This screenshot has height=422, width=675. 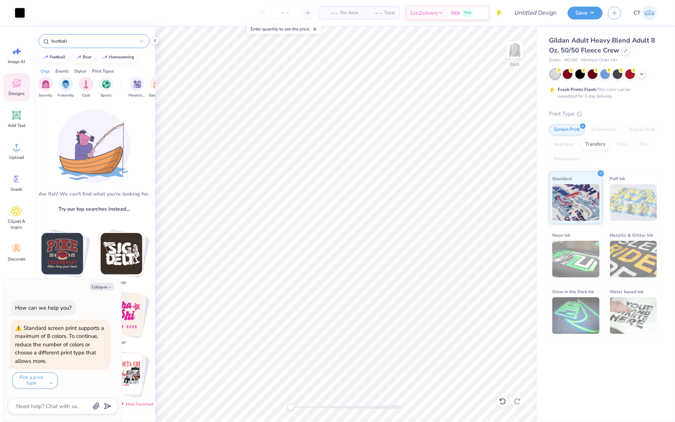 I want to click on div: How can we help you?, so click(x=43, y=308).